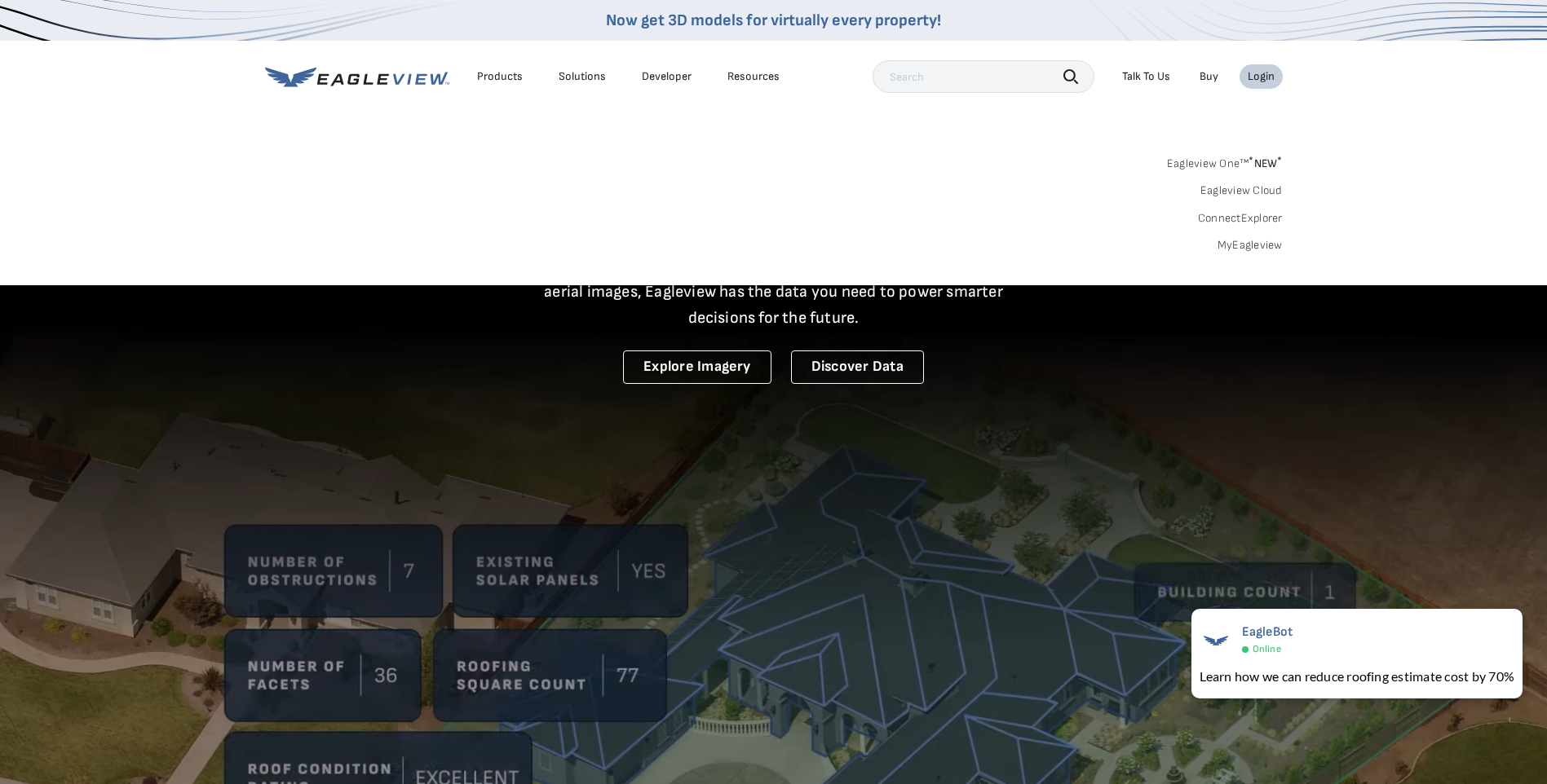 The height and width of the screenshot is (784, 1547). Describe the element at coordinates (1265, 163) in the screenshot. I see `span: NEW` at that location.